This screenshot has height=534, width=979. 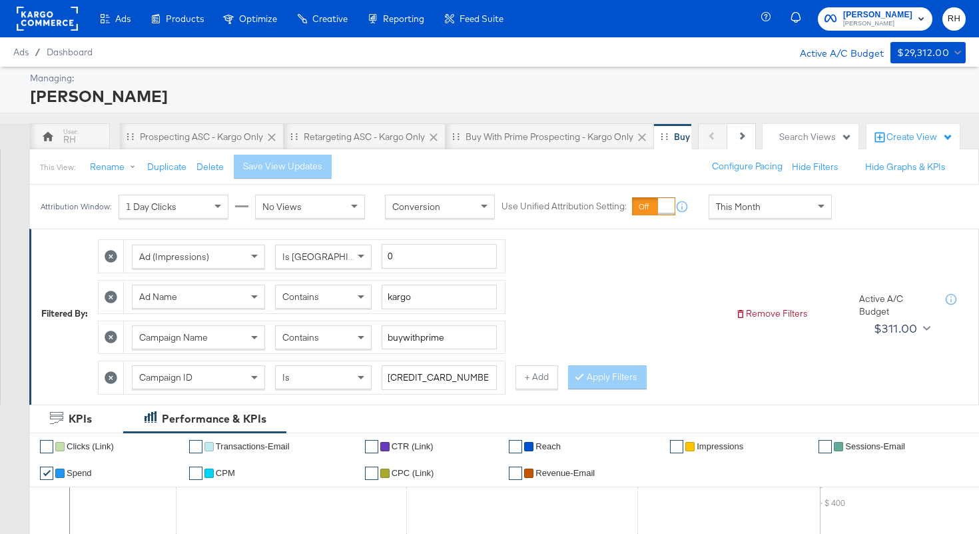 What do you see at coordinates (225, 472) in the screenshot?
I see `span: CPM` at bounding box center [225, 472].